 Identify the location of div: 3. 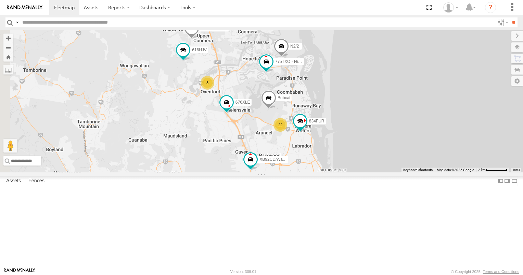
(207, 83).